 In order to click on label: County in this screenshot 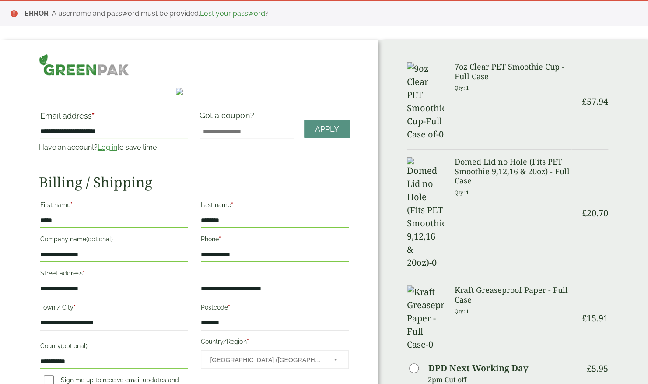, I will do `click(114, 347)`.